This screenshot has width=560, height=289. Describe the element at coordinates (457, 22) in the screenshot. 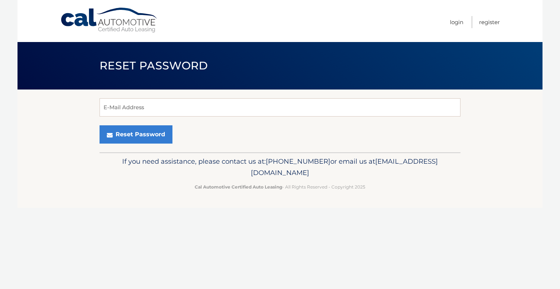

I see `a: Login` at that location.